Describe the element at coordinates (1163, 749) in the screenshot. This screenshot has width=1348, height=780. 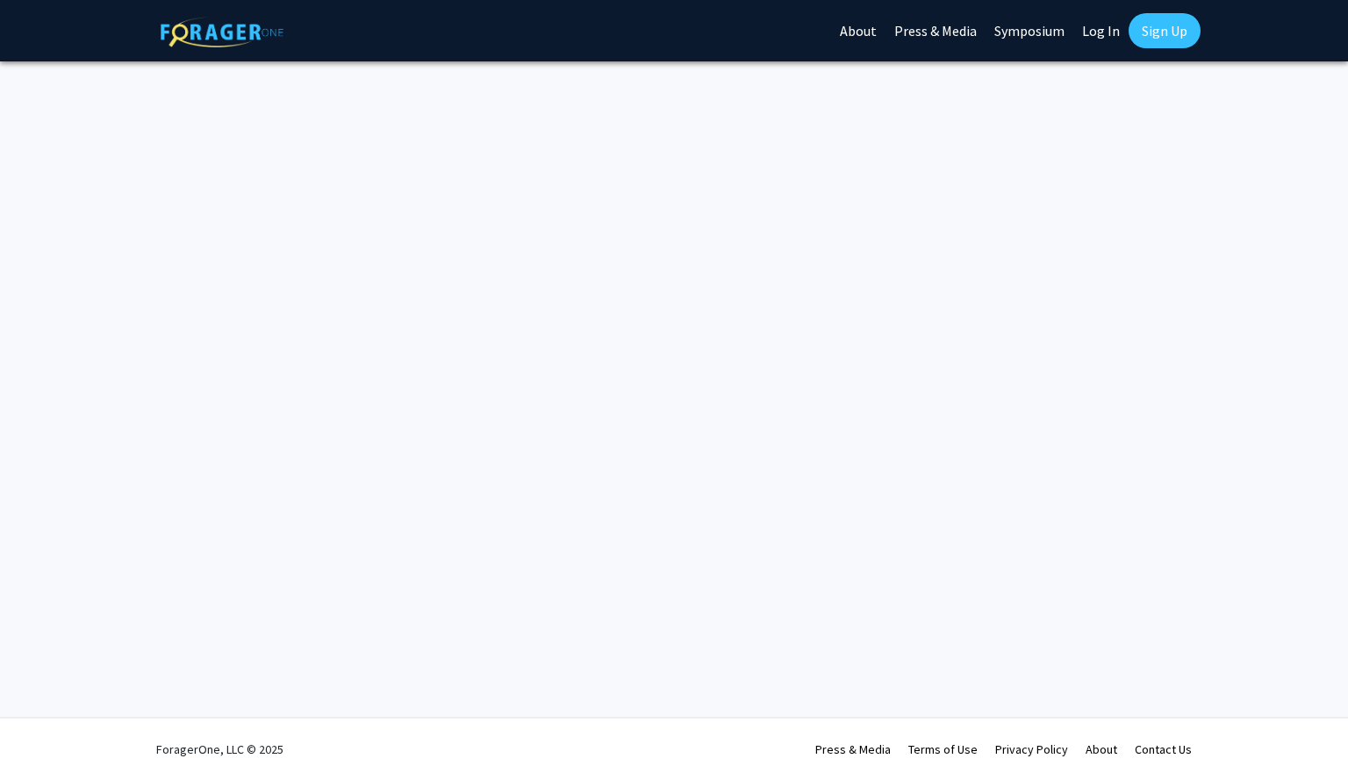
I see `a: Contact Us` at that location.